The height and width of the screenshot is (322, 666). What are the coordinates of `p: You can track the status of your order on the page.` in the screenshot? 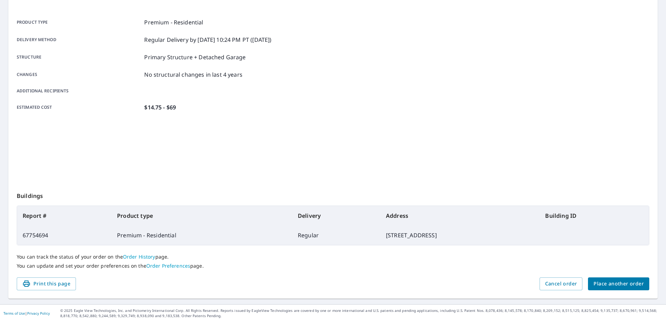 It's located at (333, 257).